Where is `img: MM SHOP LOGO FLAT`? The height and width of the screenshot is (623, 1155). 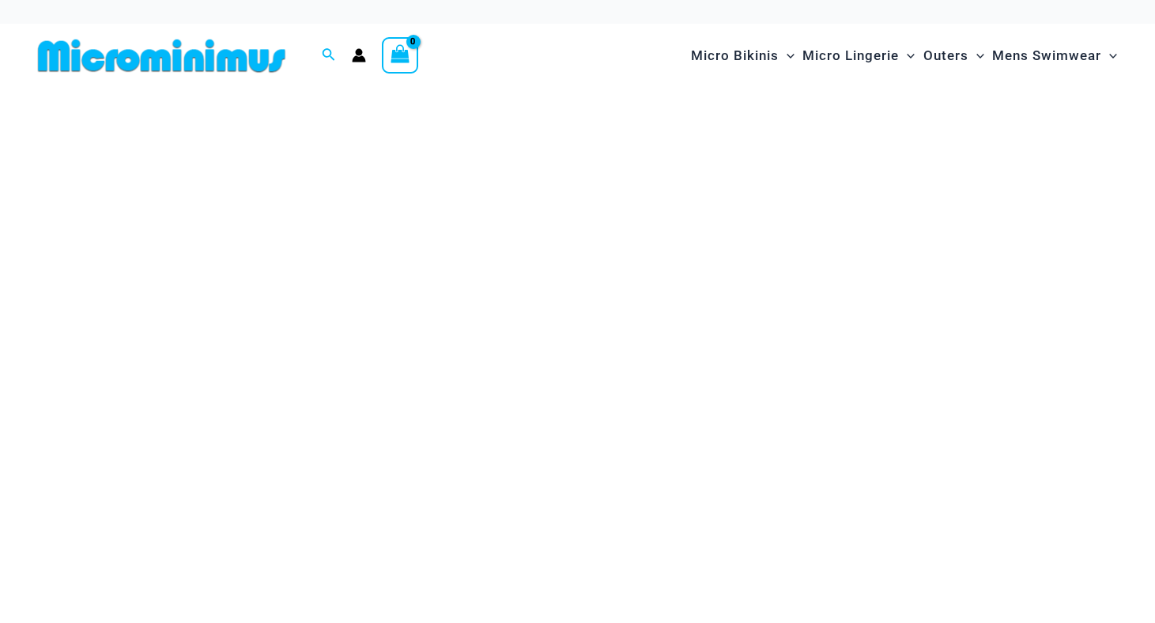
img: MM SHOP LOGO FLAT is located at coordinates (161, 55).